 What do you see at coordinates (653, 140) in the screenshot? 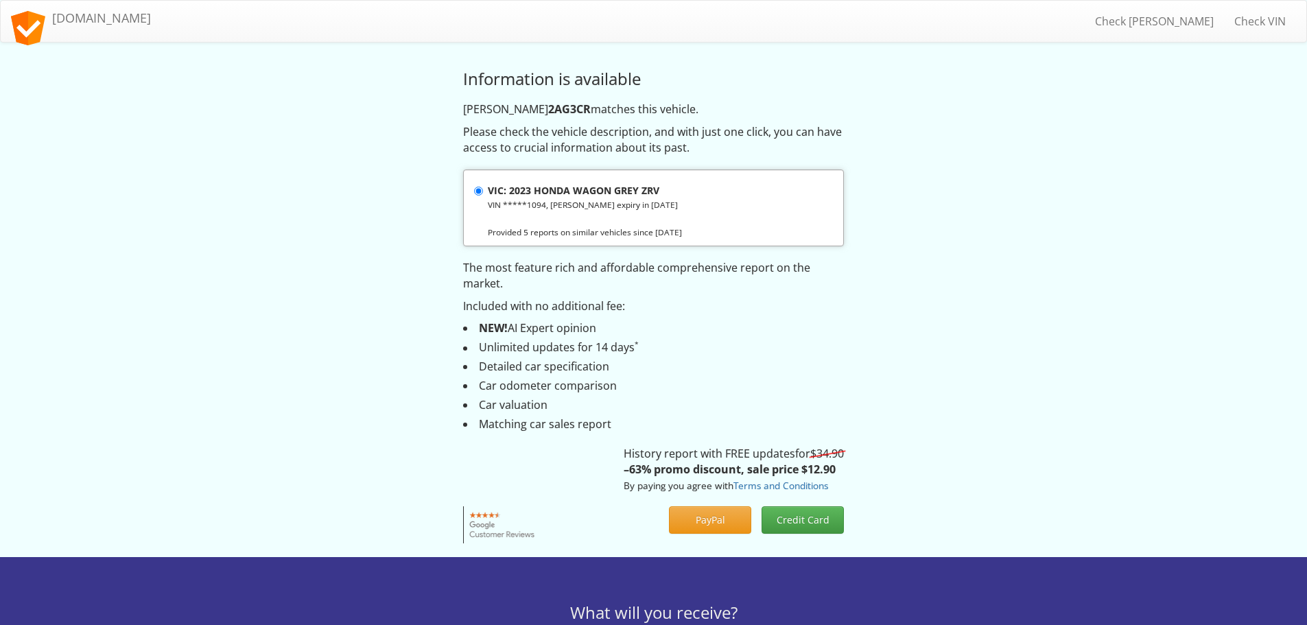
I see `p: Please check the vehicle description, and with just one click, you can have access to crucial inf...` at bounding box center [653, 140].